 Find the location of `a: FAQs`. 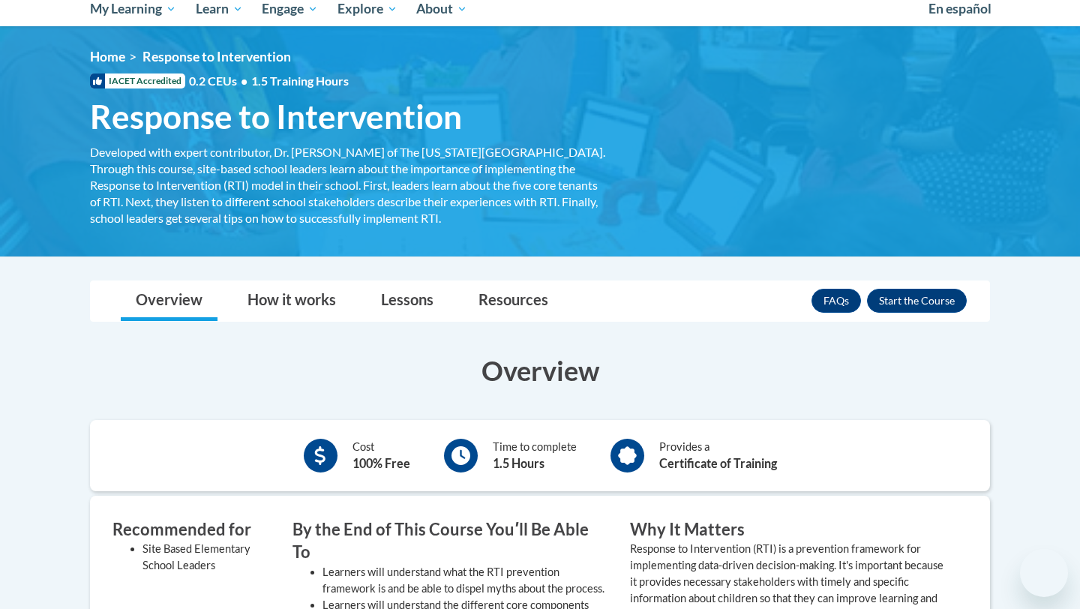

a: FAQs is located at coordinates (836, 301).